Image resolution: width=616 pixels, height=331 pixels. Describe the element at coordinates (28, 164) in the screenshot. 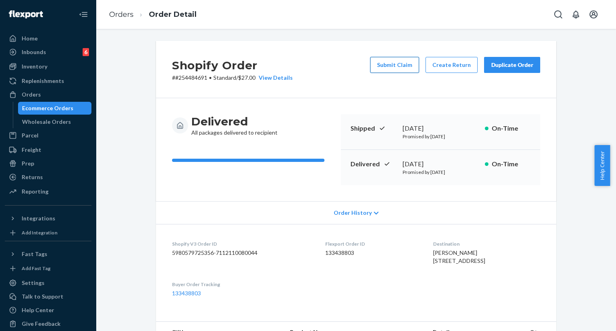

I see `div: Prep` at that location.